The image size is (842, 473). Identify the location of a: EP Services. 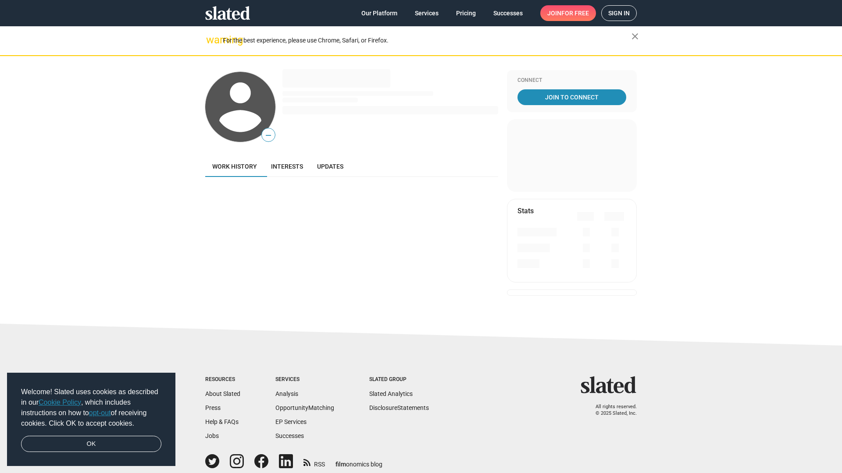
(291, 422).